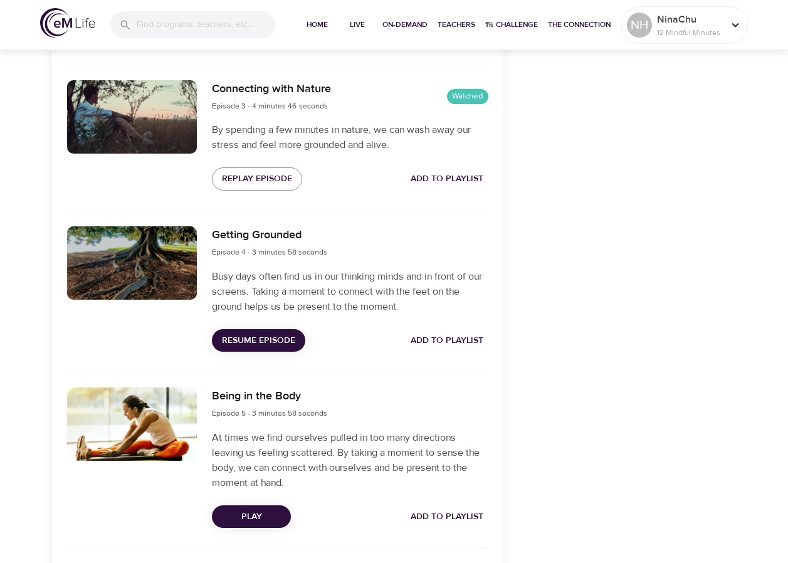  Describe the element at coordinates (251, 517) in the screenshot. I see `span: Play` at that location.